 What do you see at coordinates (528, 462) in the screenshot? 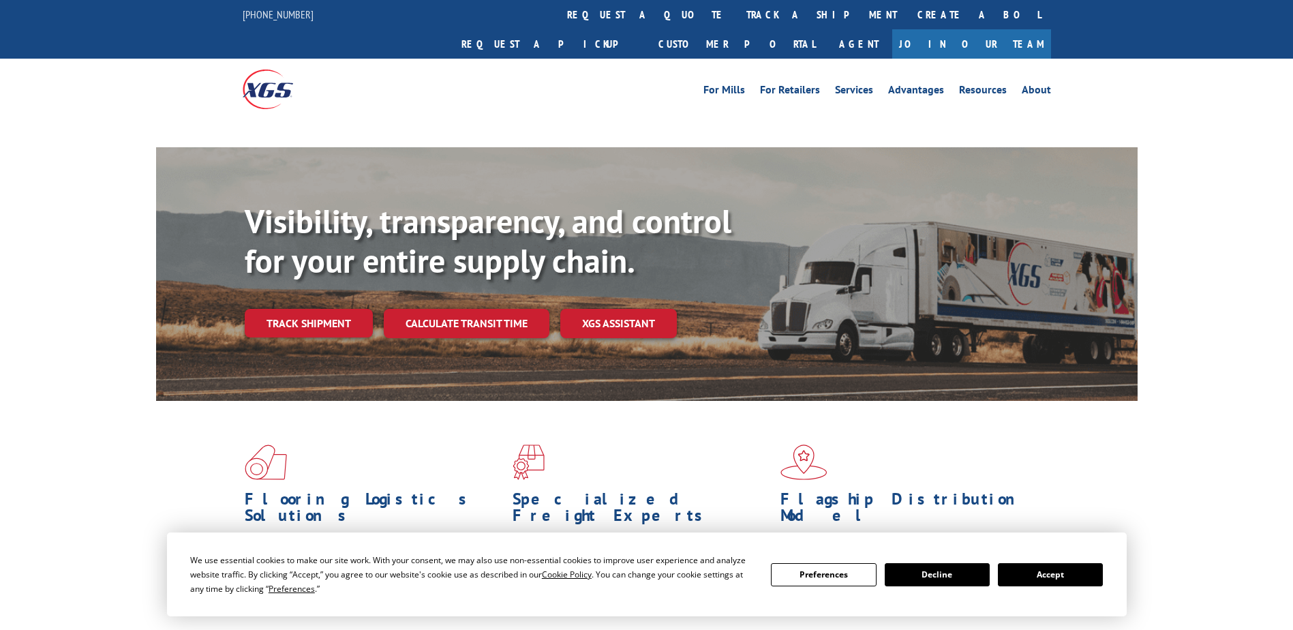
I see `img: xgs-icon-focused-on-flooring-red` at bounding box center [528, 462].